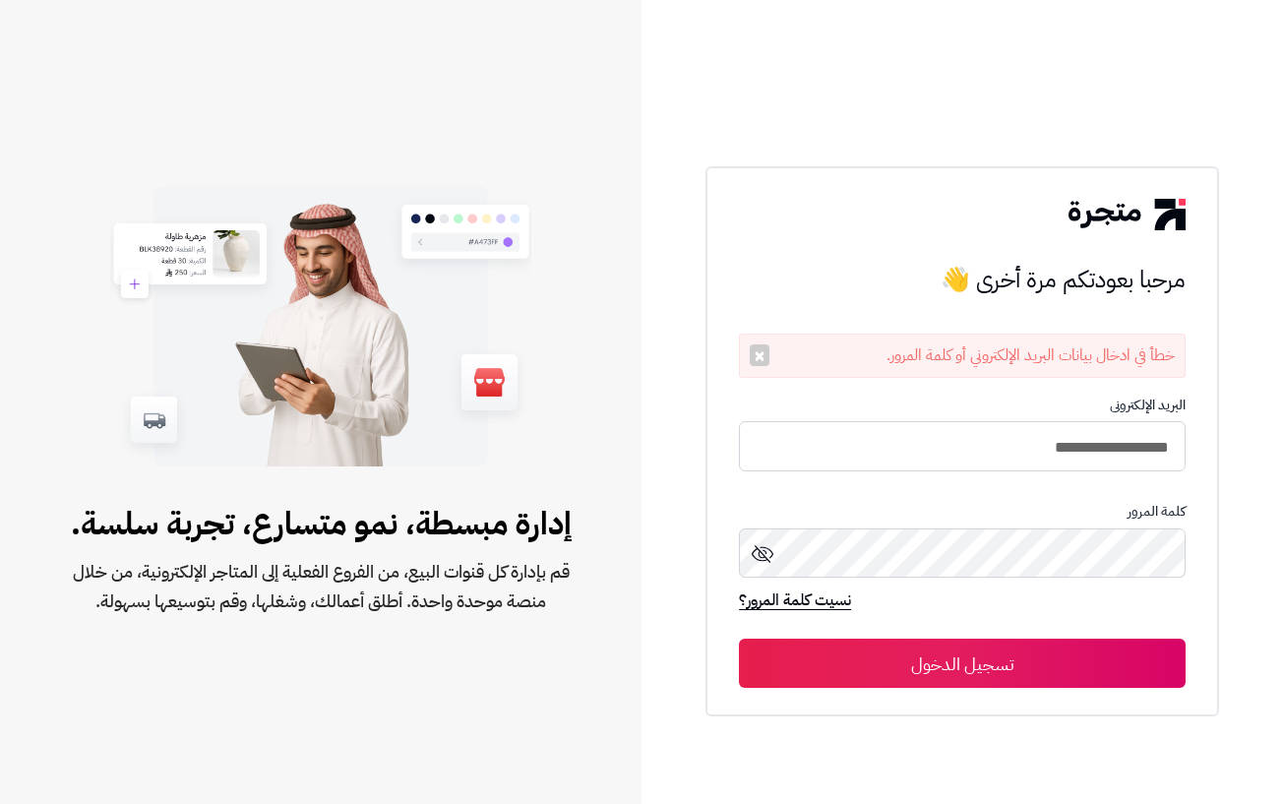  Describe the element at coordinates (962, 663) in the screenshot. I see `button: تسجيل الدخول` at that location.